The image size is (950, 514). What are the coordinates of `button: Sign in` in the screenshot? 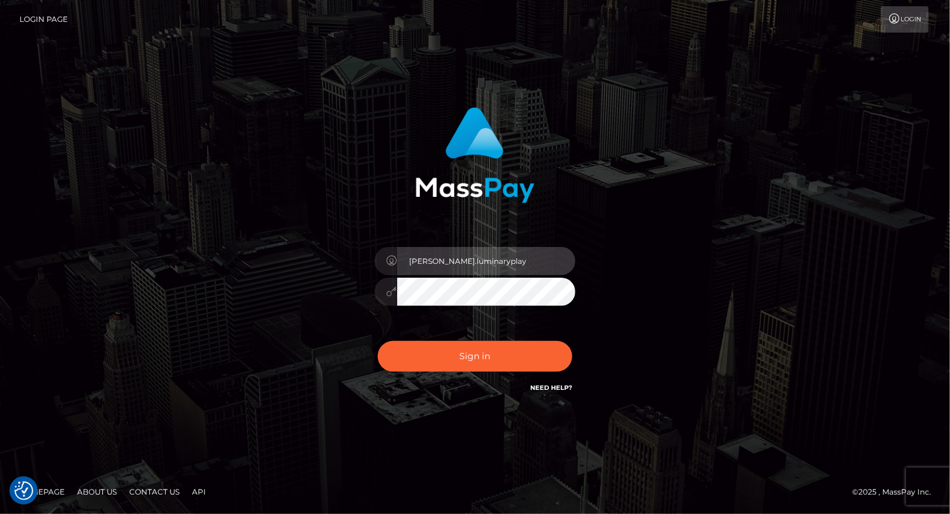 It's located at (475, 356).